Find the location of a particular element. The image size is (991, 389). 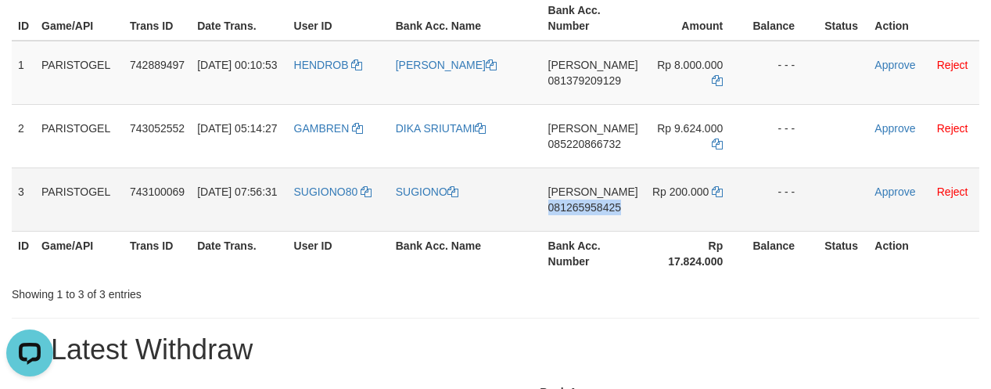

a: HENDROB is located at coordinates (329, 65).